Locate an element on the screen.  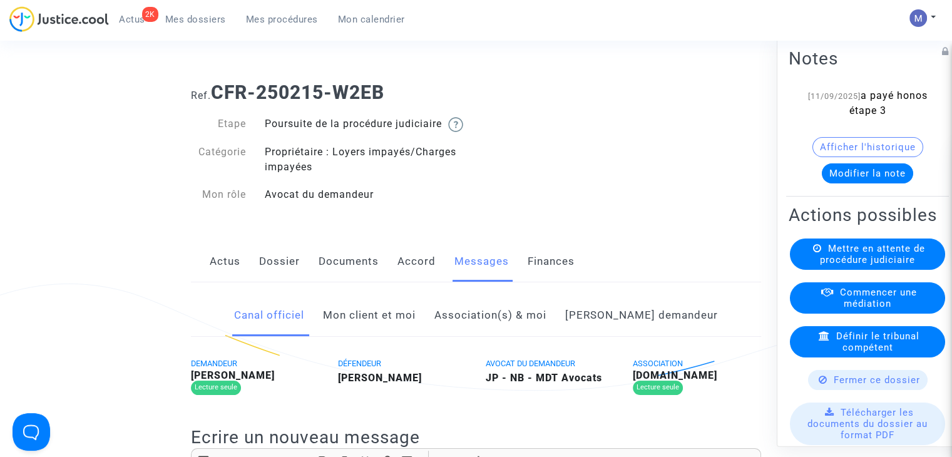
div: 2K is located at coordinates (150, 14).